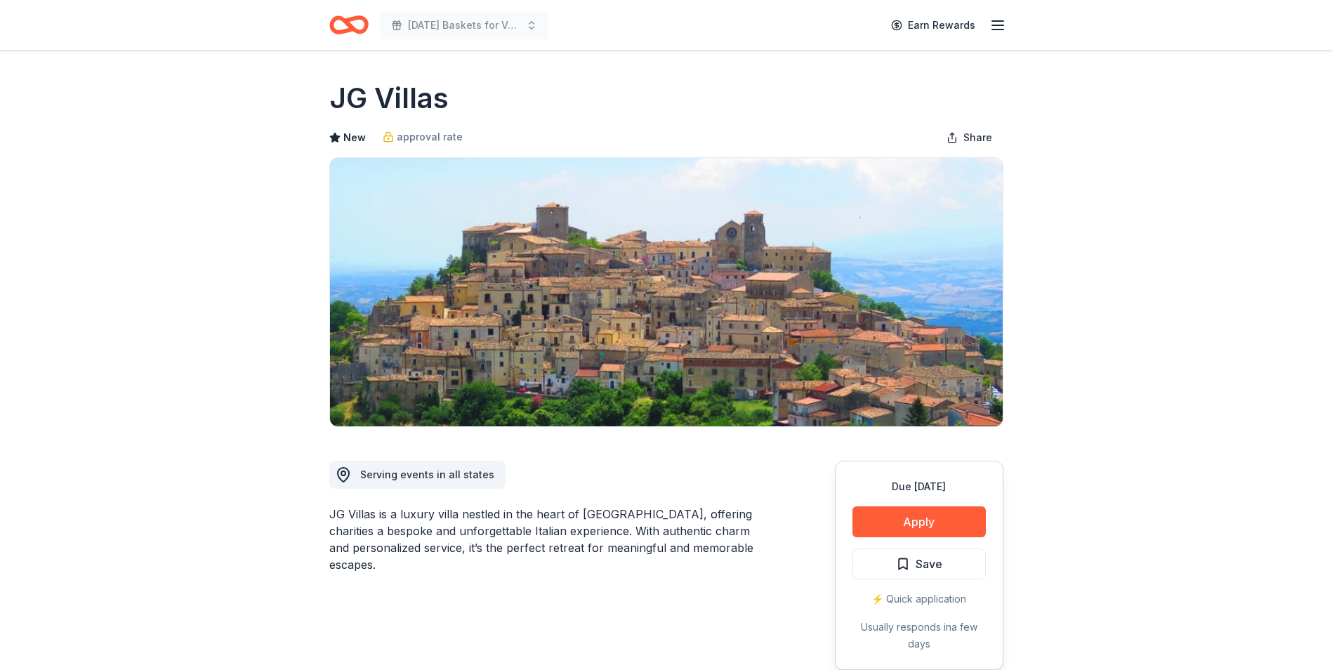  I want to click on button: Share, so click(969, 138).